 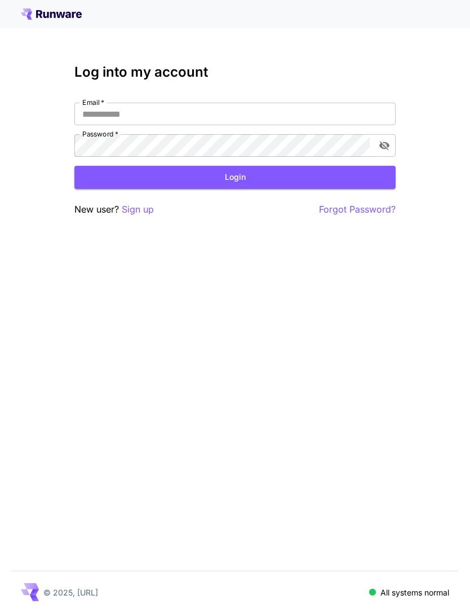 I want to click on label: Email, so click(x=93, y=102).